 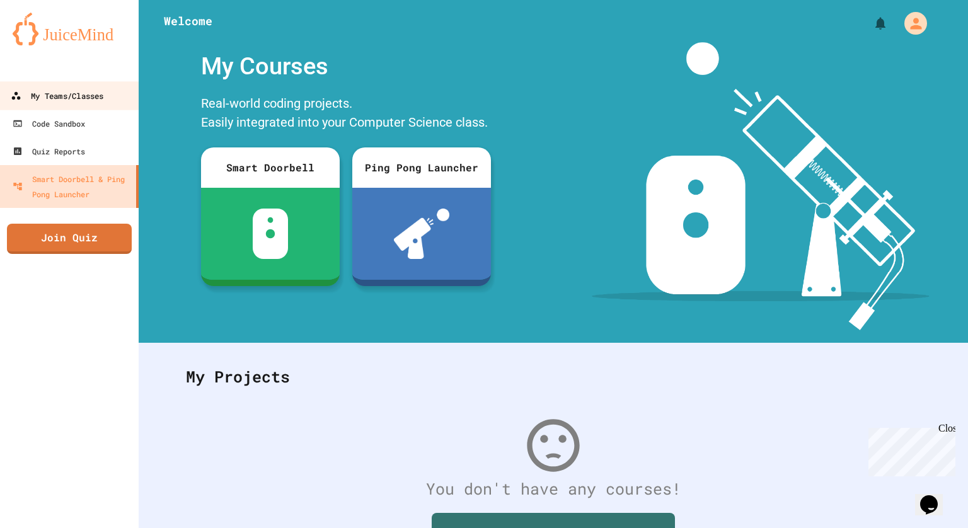 I want to click on div: Smart Doorbell, so click(x=270, y=168).